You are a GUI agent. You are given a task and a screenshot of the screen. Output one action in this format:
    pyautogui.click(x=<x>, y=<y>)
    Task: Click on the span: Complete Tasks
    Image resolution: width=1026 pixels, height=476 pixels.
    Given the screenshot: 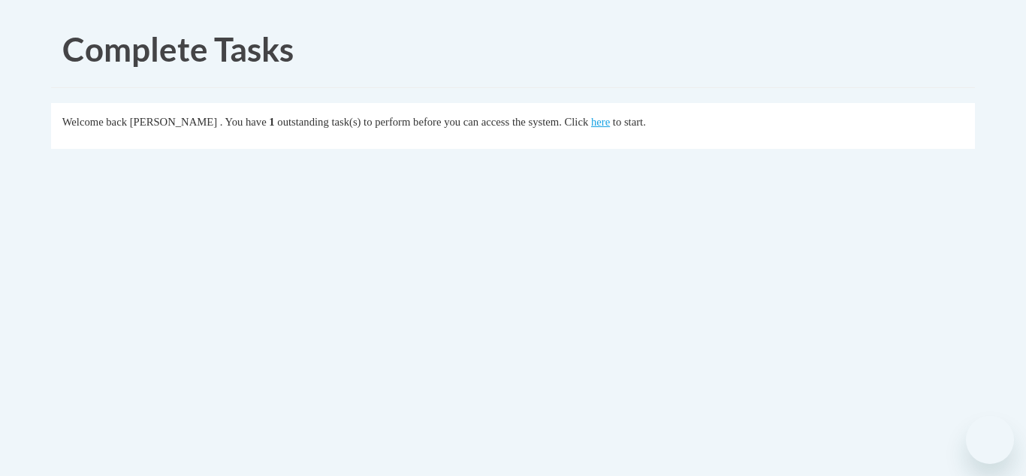 What is the action you would take?
    pyautogui.click(x=178, y=49)
    